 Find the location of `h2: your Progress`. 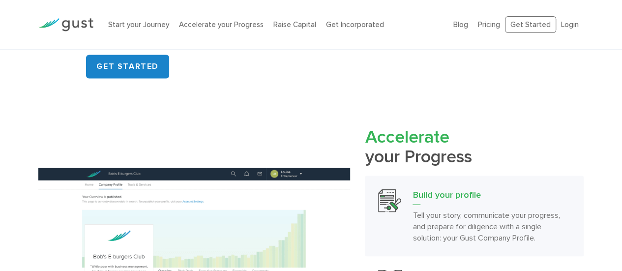

h2: your Progress is located at coordinates (474, 147).